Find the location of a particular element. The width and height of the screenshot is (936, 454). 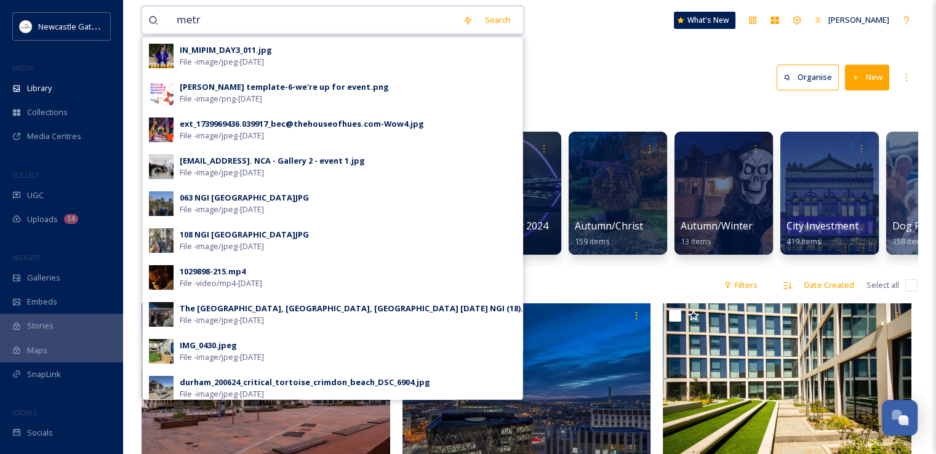

img: 34e5dcc4-6cc8-41c2-95a6-583e6818c000.jpg is located at coordinates (161, 314).